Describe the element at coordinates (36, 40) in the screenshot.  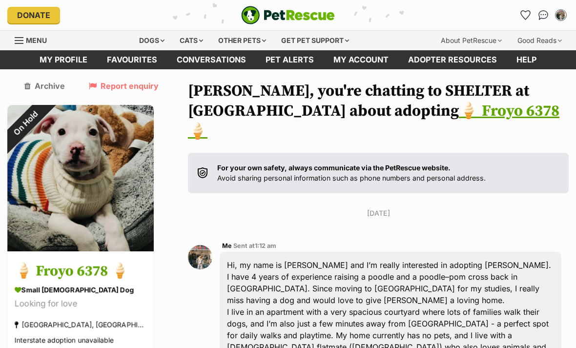
I see `span: Menu` at that location.